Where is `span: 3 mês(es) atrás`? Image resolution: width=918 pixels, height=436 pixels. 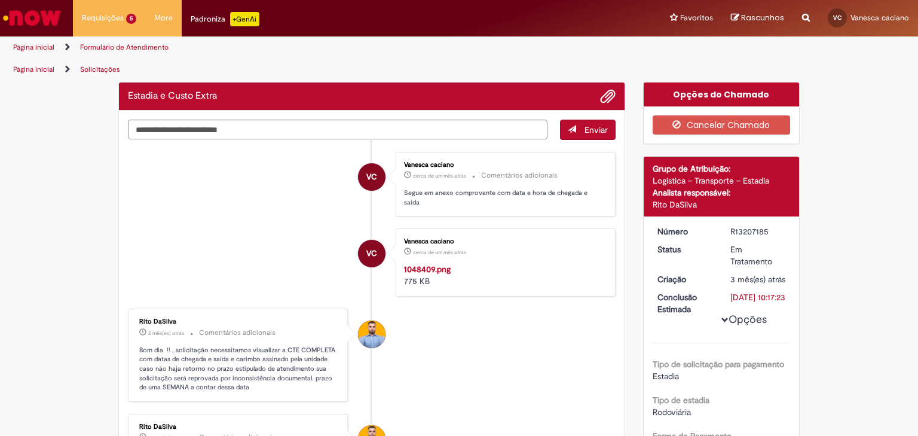 span: 3 mês(es) atrás is located at coordinates (758, 279).